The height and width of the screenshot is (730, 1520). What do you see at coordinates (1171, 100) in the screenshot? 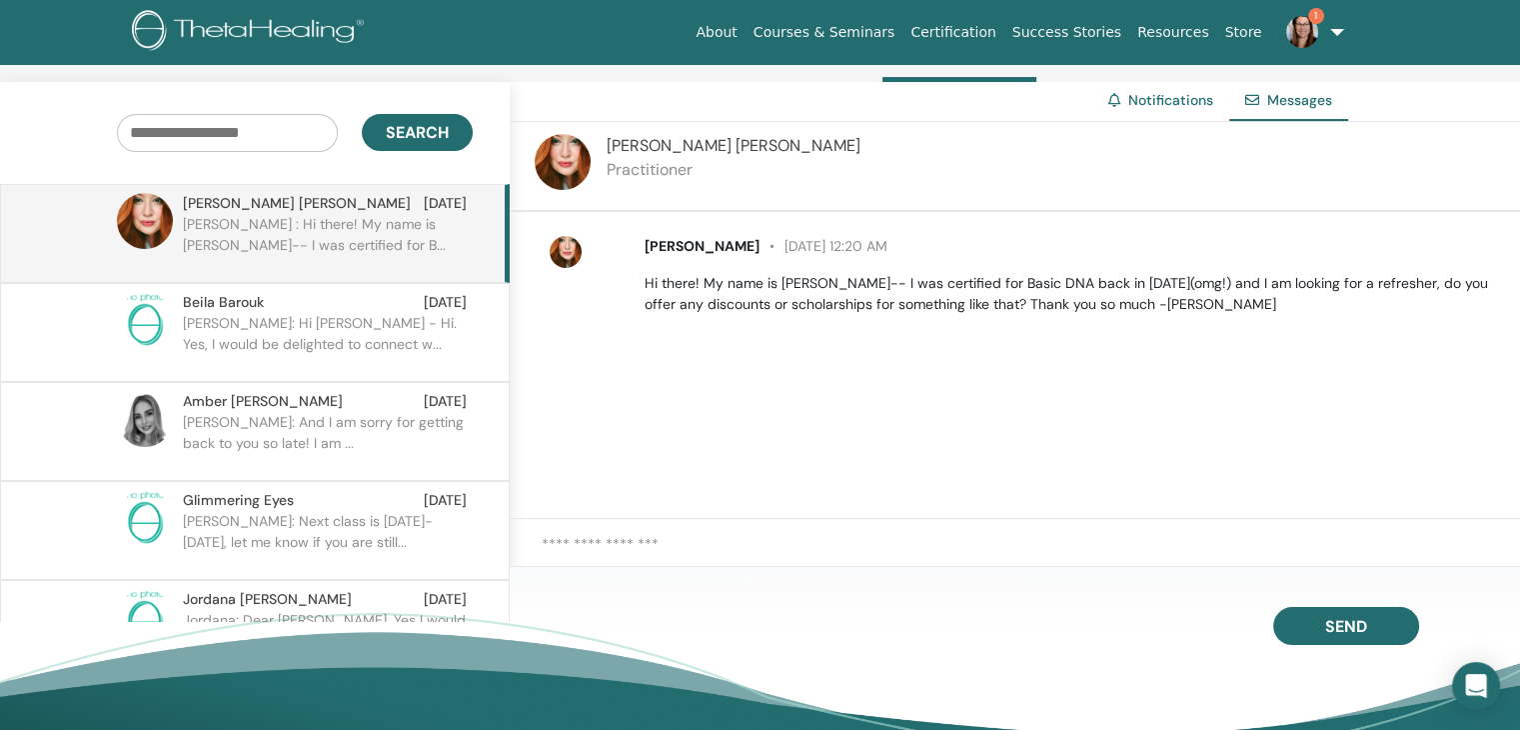
I see `a: Notifications` at bounding box center [1171, 100].